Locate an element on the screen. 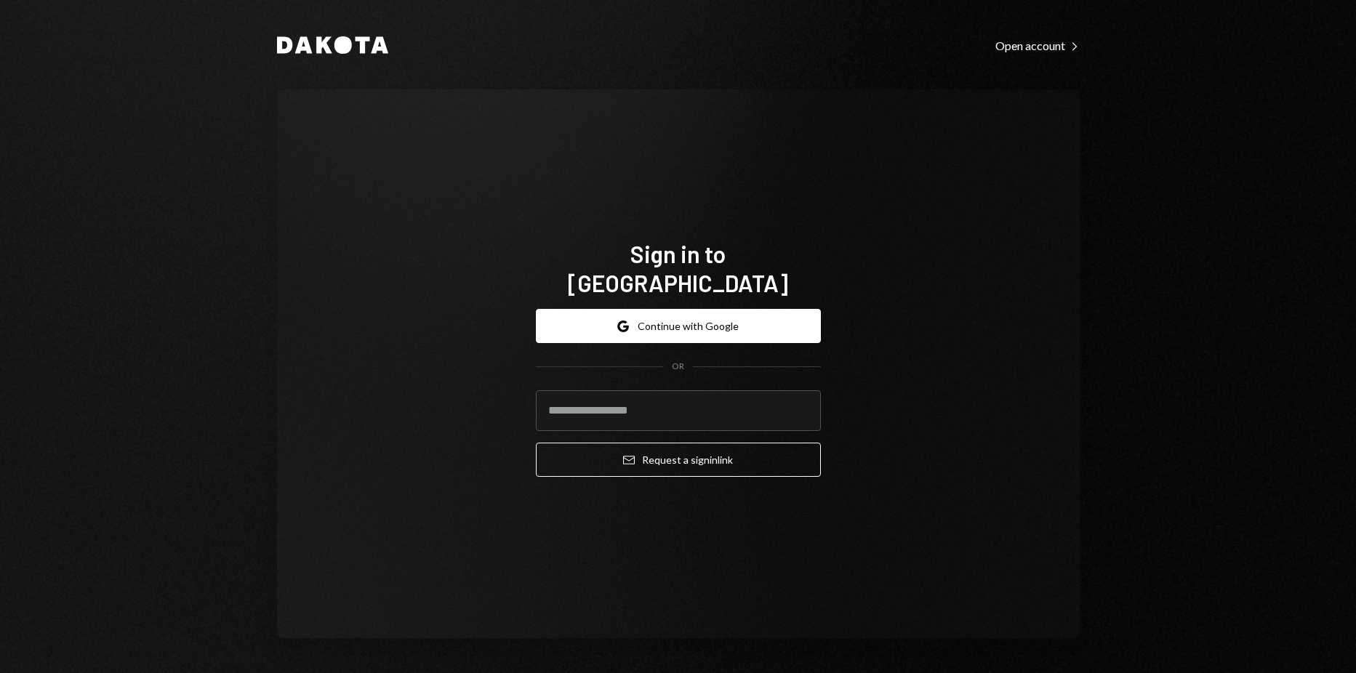  button: Request a signinlink is located at coordinates (678, 459).